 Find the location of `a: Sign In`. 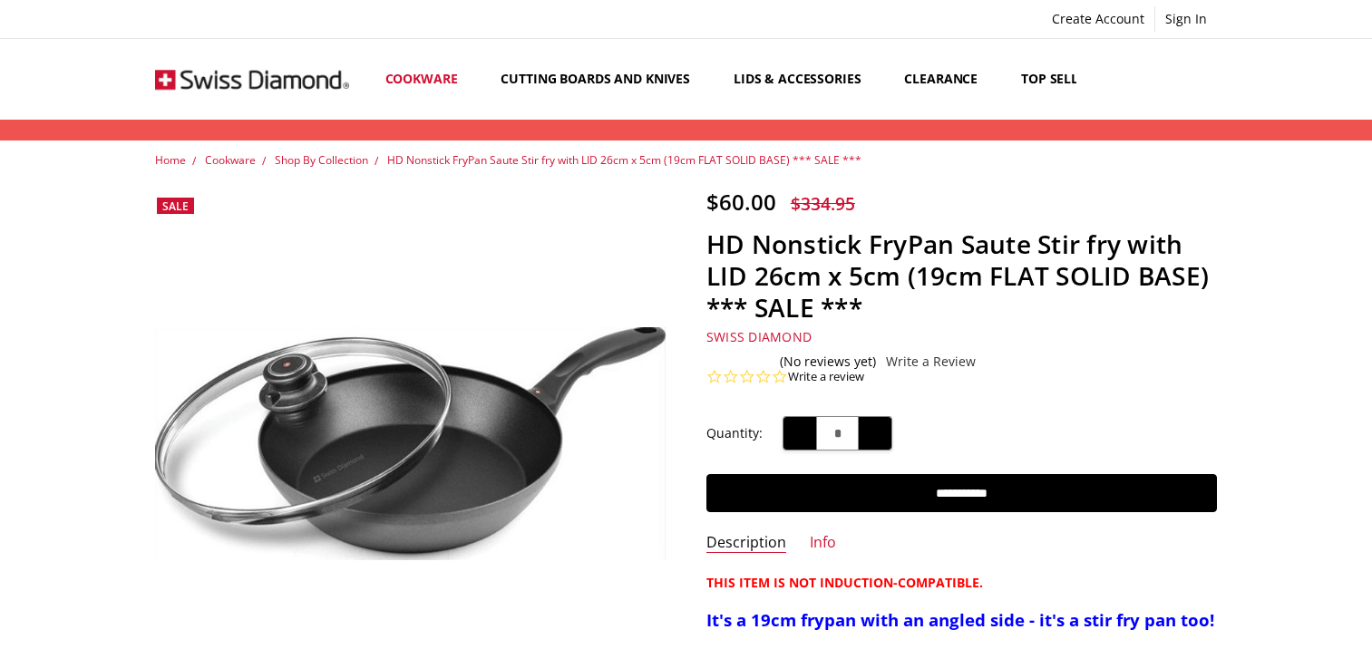

a: Sign In is located at coordinates (1186, 19).